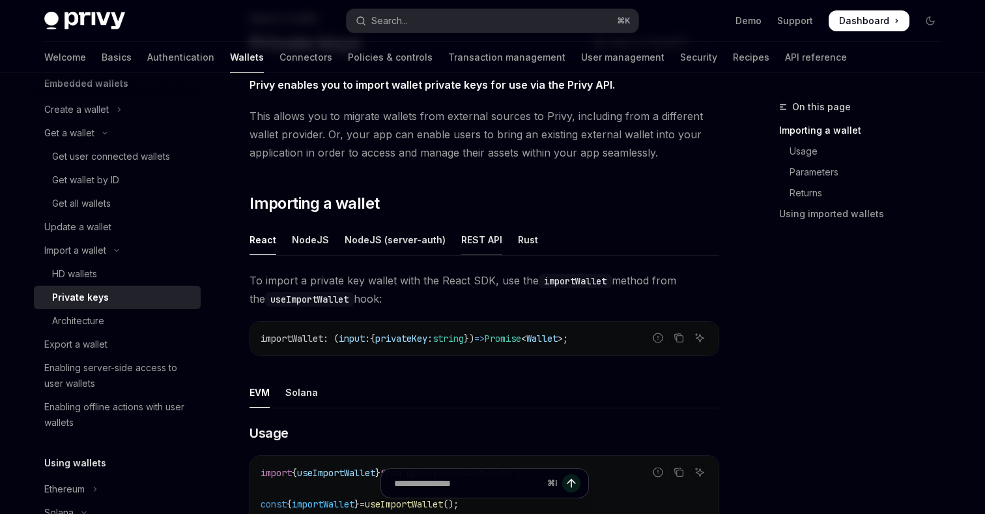 The image size is (985, 514). Describe the element at coordinates (117, 57) in the screenshot. I see `a: Basics` at that location.